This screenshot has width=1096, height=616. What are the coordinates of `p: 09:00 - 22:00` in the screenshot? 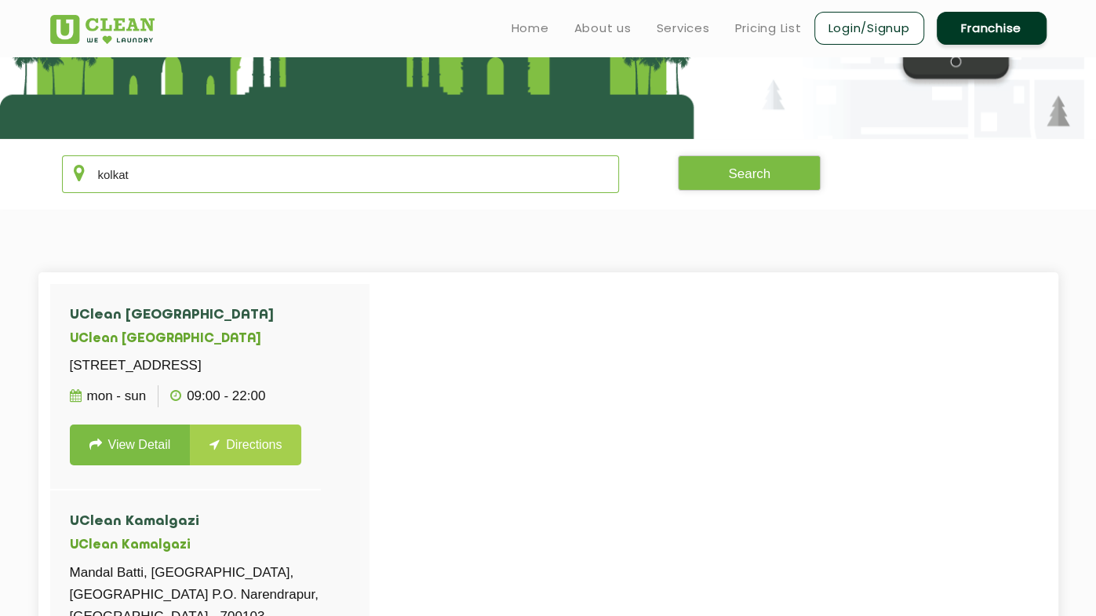 It's located at (217, 396).